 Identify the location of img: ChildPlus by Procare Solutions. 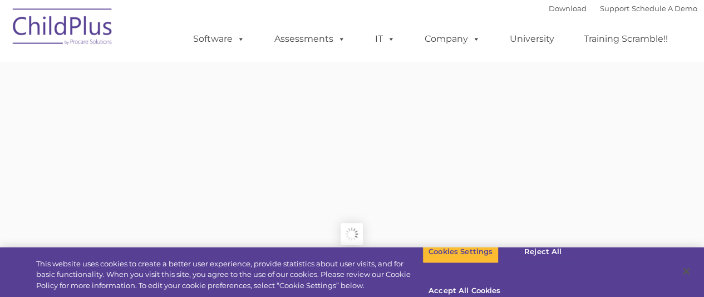
(63, 28).